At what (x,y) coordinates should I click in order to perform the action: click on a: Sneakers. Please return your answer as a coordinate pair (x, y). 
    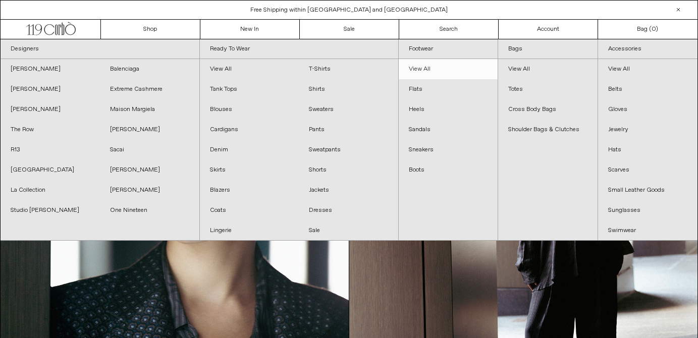
    Looking at the image, I should click on (448, 150).